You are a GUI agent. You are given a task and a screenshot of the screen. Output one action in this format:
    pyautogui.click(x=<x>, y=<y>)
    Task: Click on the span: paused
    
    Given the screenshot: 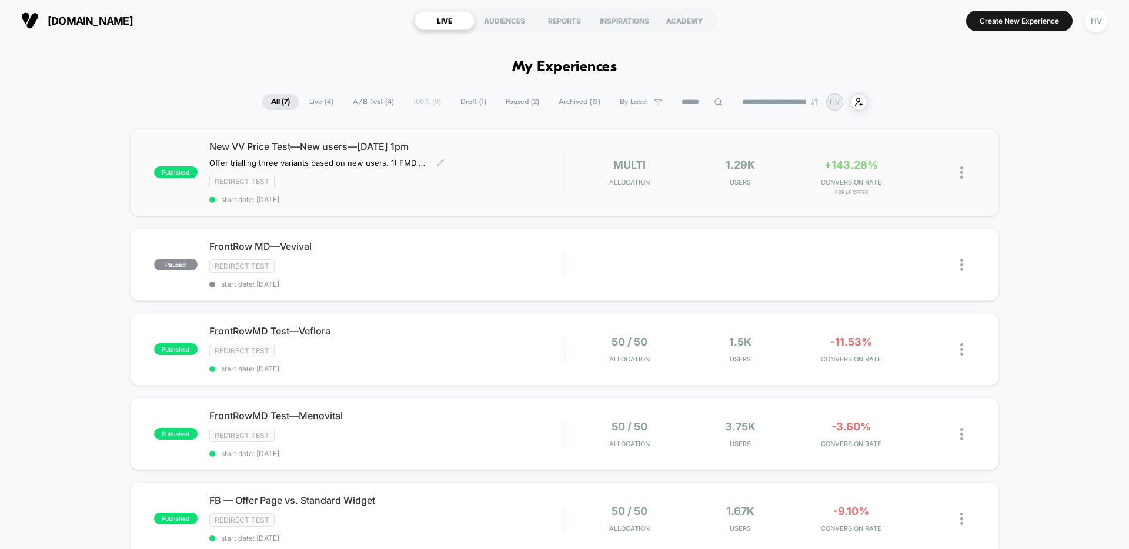 What is the action you would take?
    pyautogui.click(x=176, y=265)
    